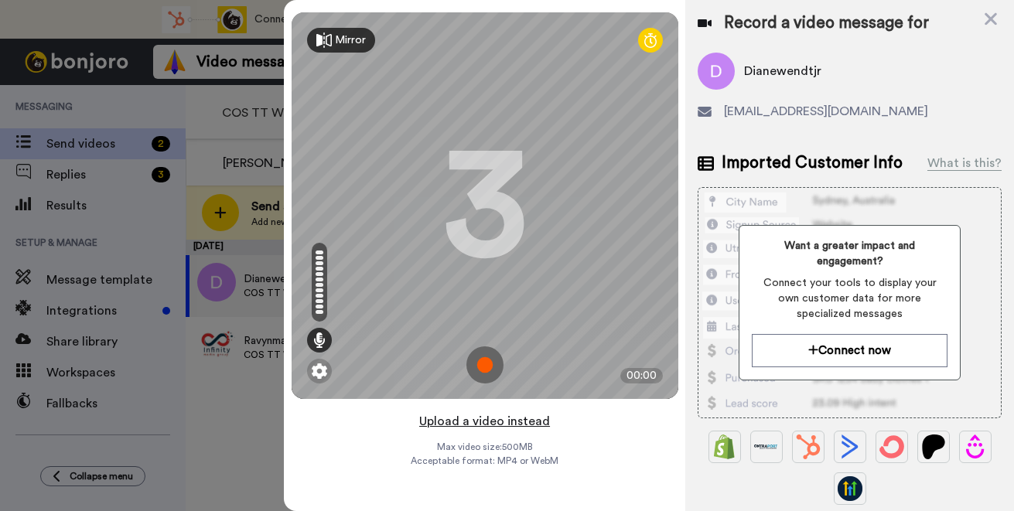  I want to click on div: What is this?, so click(965, 163).